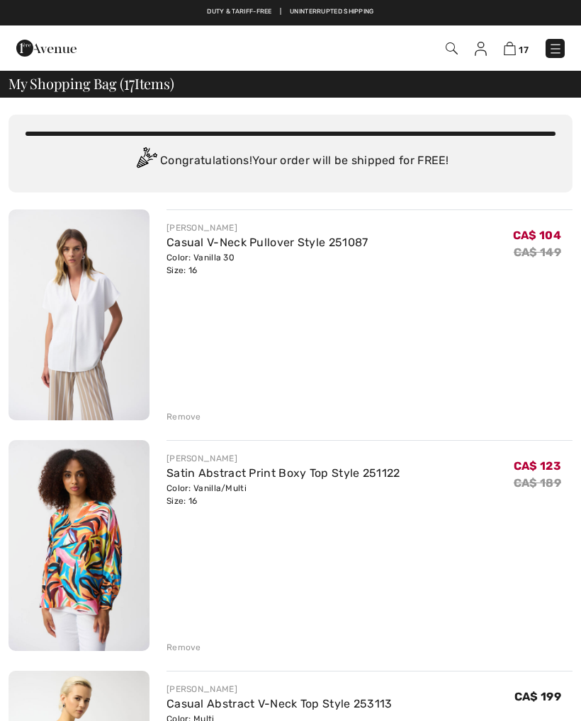  Describe the element at coordinates (555, 49) in the screenshot. I see `img: Menu` at that location.